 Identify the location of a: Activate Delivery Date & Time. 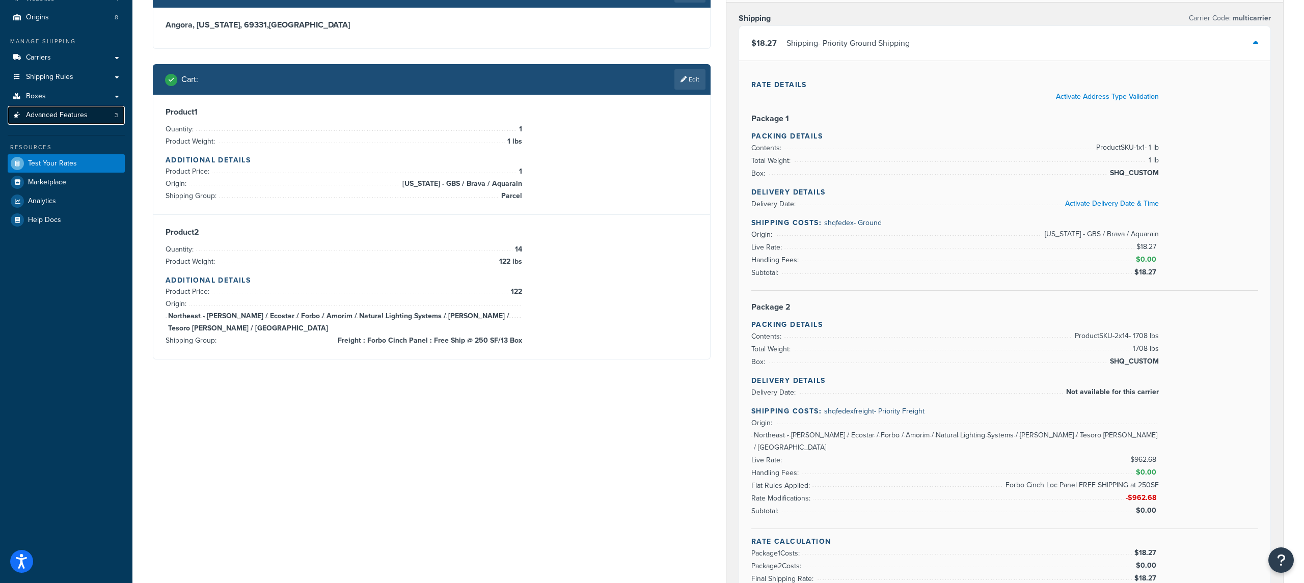
(1112, 203).